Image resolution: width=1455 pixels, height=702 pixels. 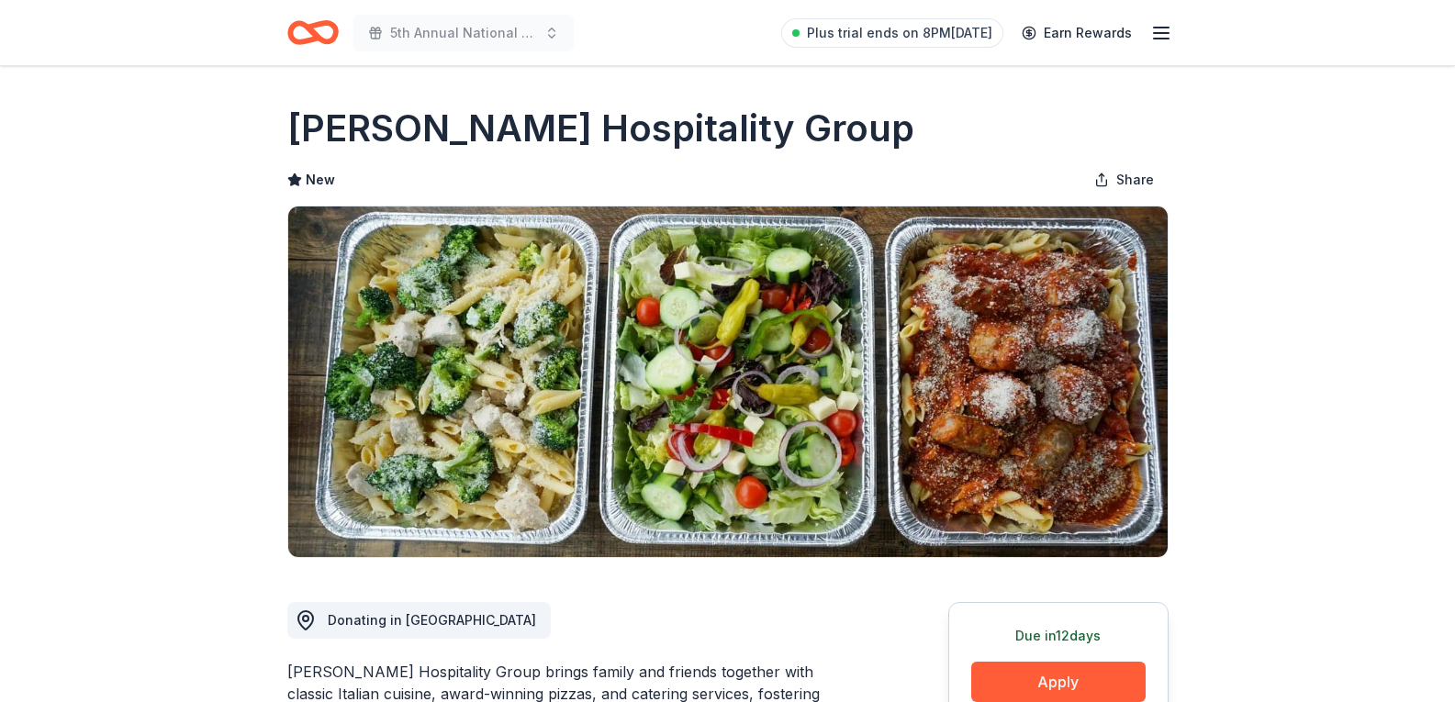 What do you see at coordinates (728, 382) in the screenshot?
I see `img: Image for Viscariello Hospitality Group` at bounding box center [728, 382].